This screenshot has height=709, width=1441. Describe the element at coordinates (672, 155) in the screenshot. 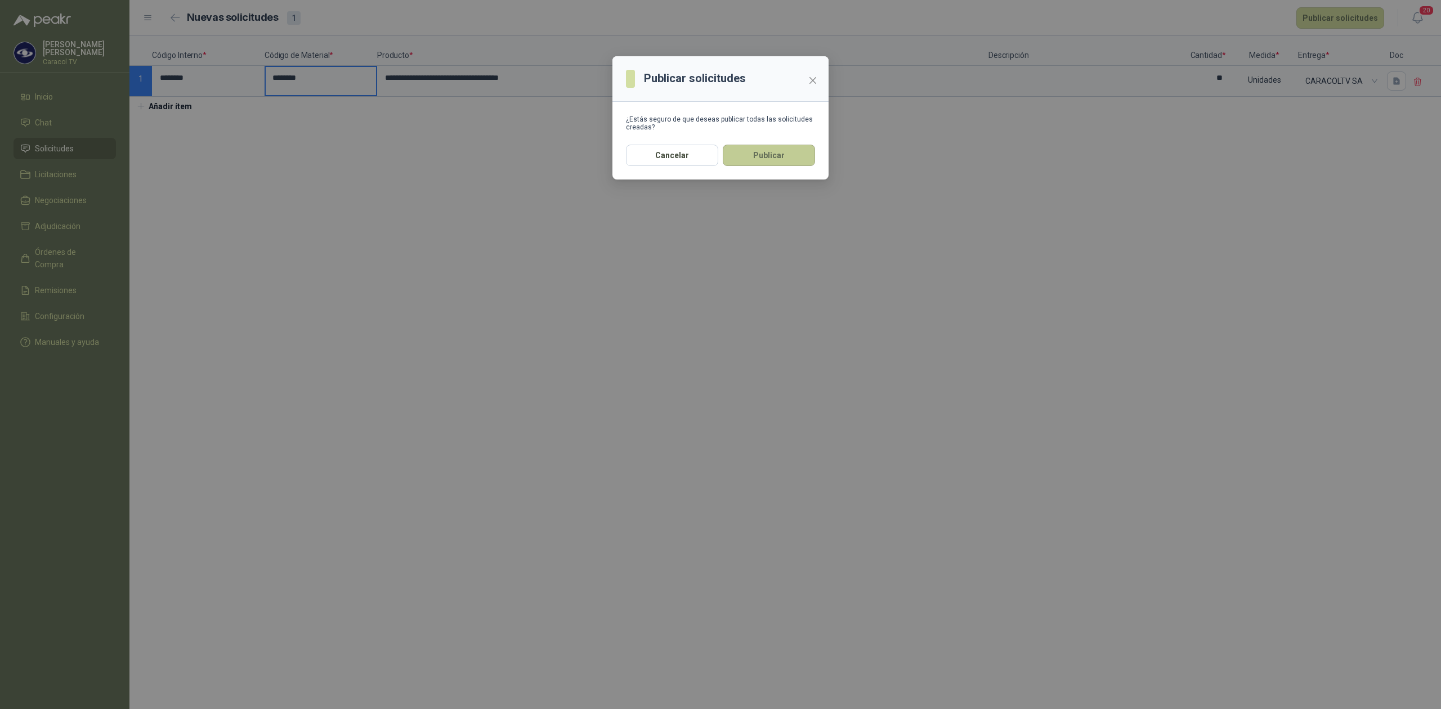

I see `button: Cancelar` at that location.